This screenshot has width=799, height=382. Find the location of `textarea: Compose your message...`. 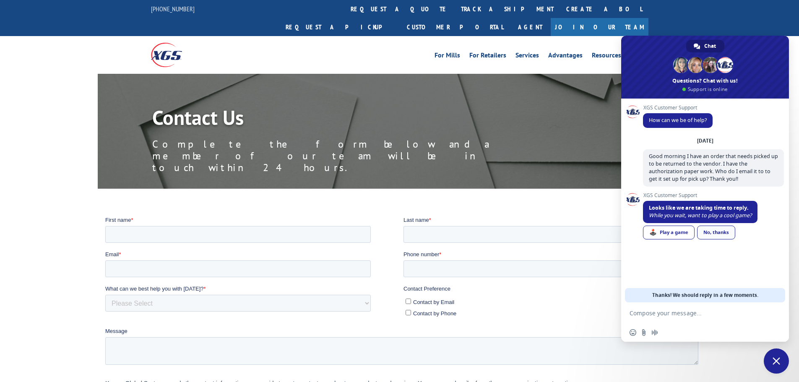

textarea: Compose your message... is located at coordinates (697, 313).